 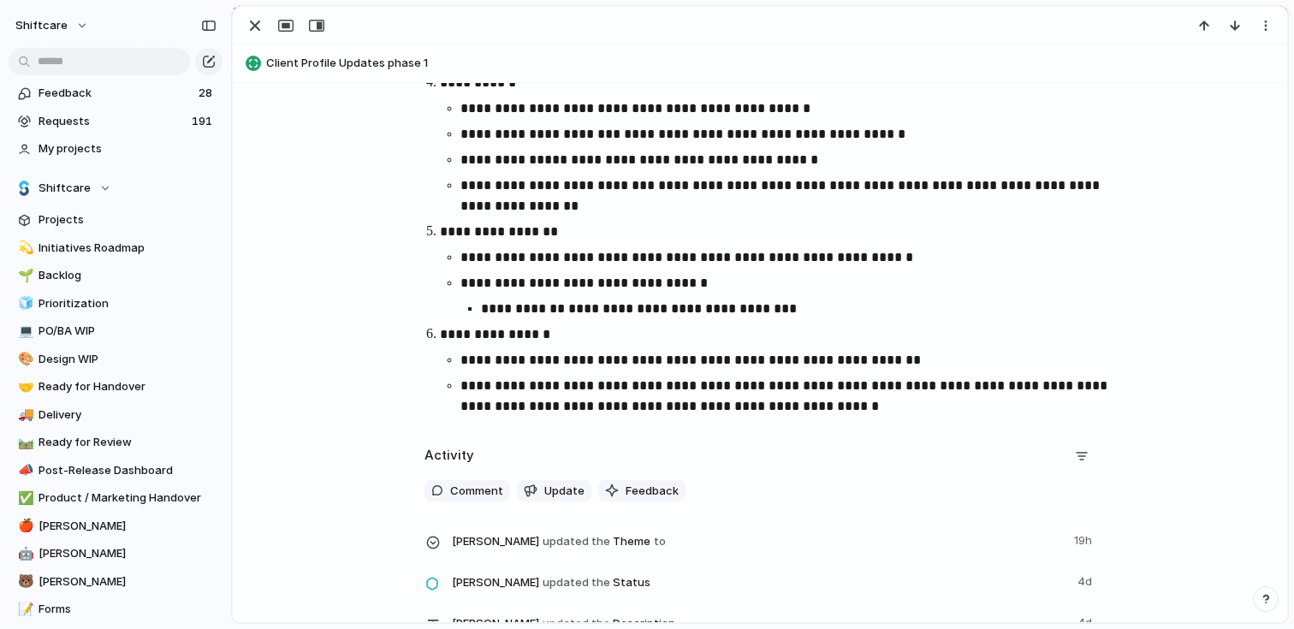 I want to click on span: Comment, so click(x=477, y=491).